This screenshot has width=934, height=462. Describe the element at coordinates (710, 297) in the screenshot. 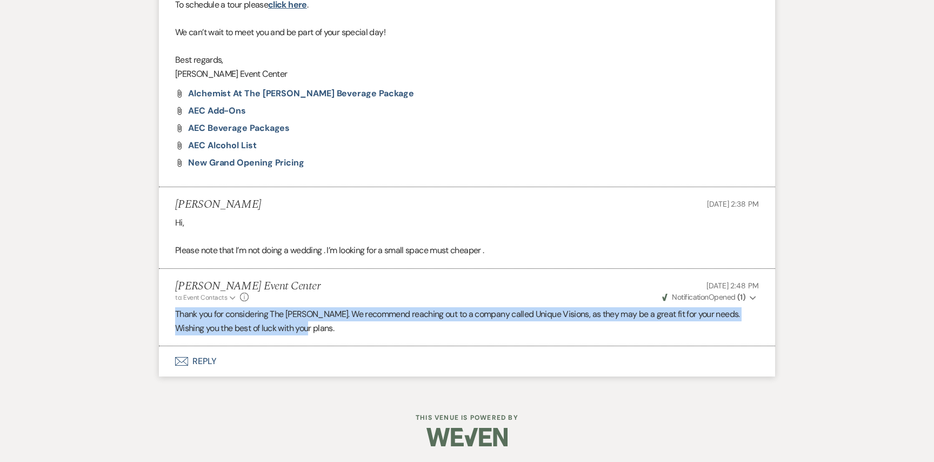

I see `button: NotificationOpened (1)` at that location.